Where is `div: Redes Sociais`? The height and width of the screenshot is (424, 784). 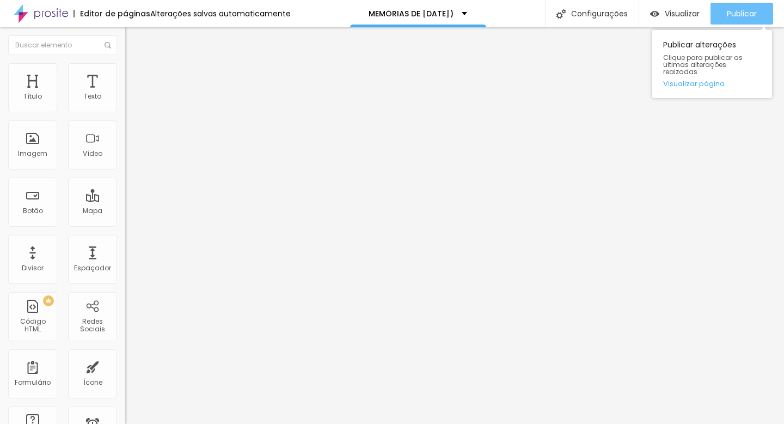
div: Redes Sociais is located at coordinates (92, 325).